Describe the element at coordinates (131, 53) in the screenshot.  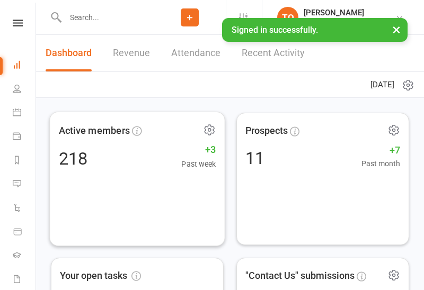
I see `a: Revenue` at that location.